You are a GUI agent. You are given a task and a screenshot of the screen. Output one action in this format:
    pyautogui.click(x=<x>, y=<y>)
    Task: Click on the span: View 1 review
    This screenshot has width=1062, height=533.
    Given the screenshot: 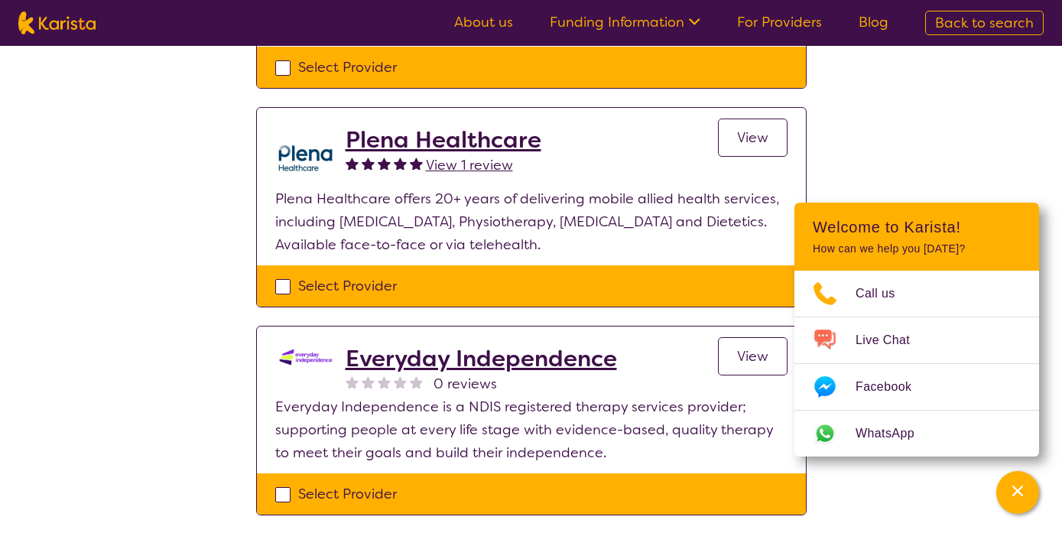 What is the action you would take?
    pyautogui.click(x=469, y=165)
    